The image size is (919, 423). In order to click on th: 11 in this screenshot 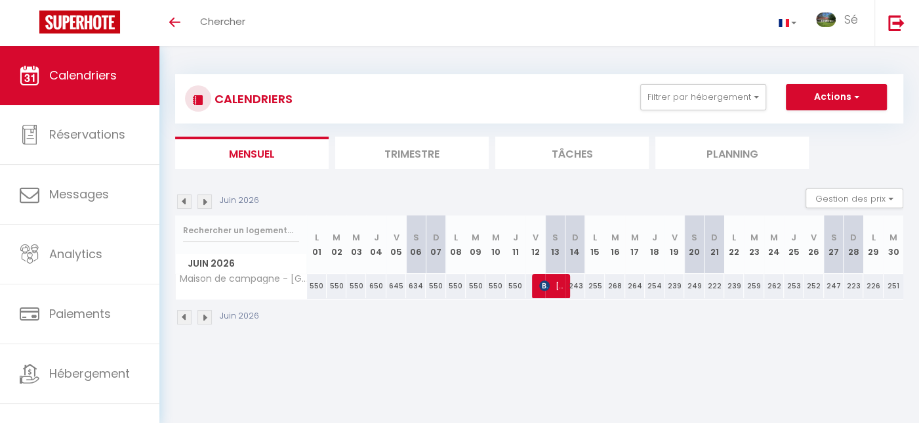, I will do `click(516, 244)`.